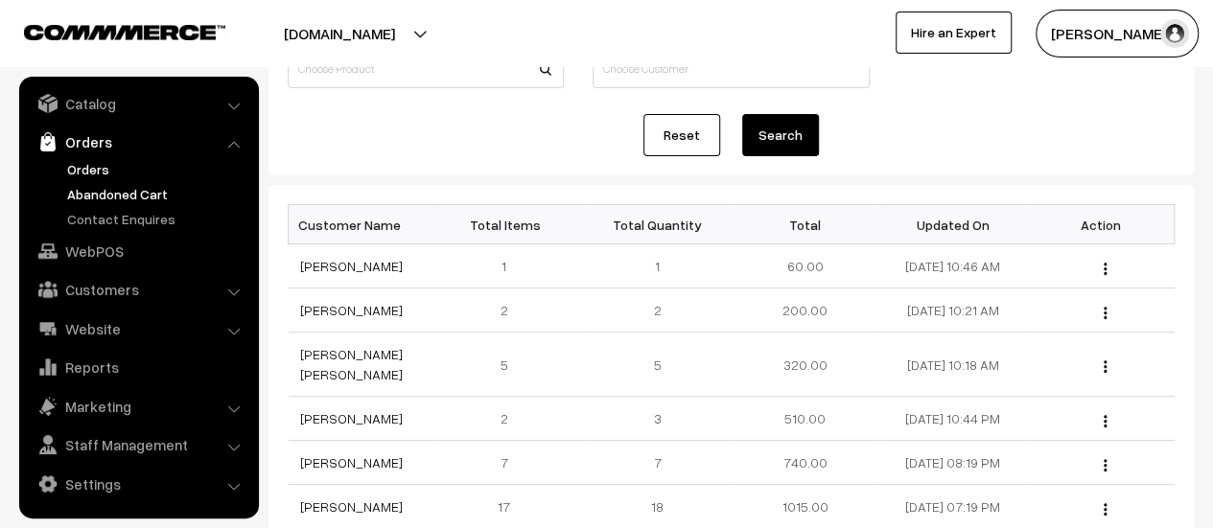 This screenshot has width=1213, height=528. I want to click on td: 60.00, so click(806, 267).